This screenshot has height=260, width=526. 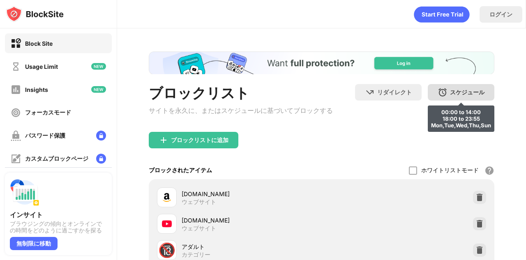 I want to click on div: ブロックされたアイテム, so click(x=181, y=170).